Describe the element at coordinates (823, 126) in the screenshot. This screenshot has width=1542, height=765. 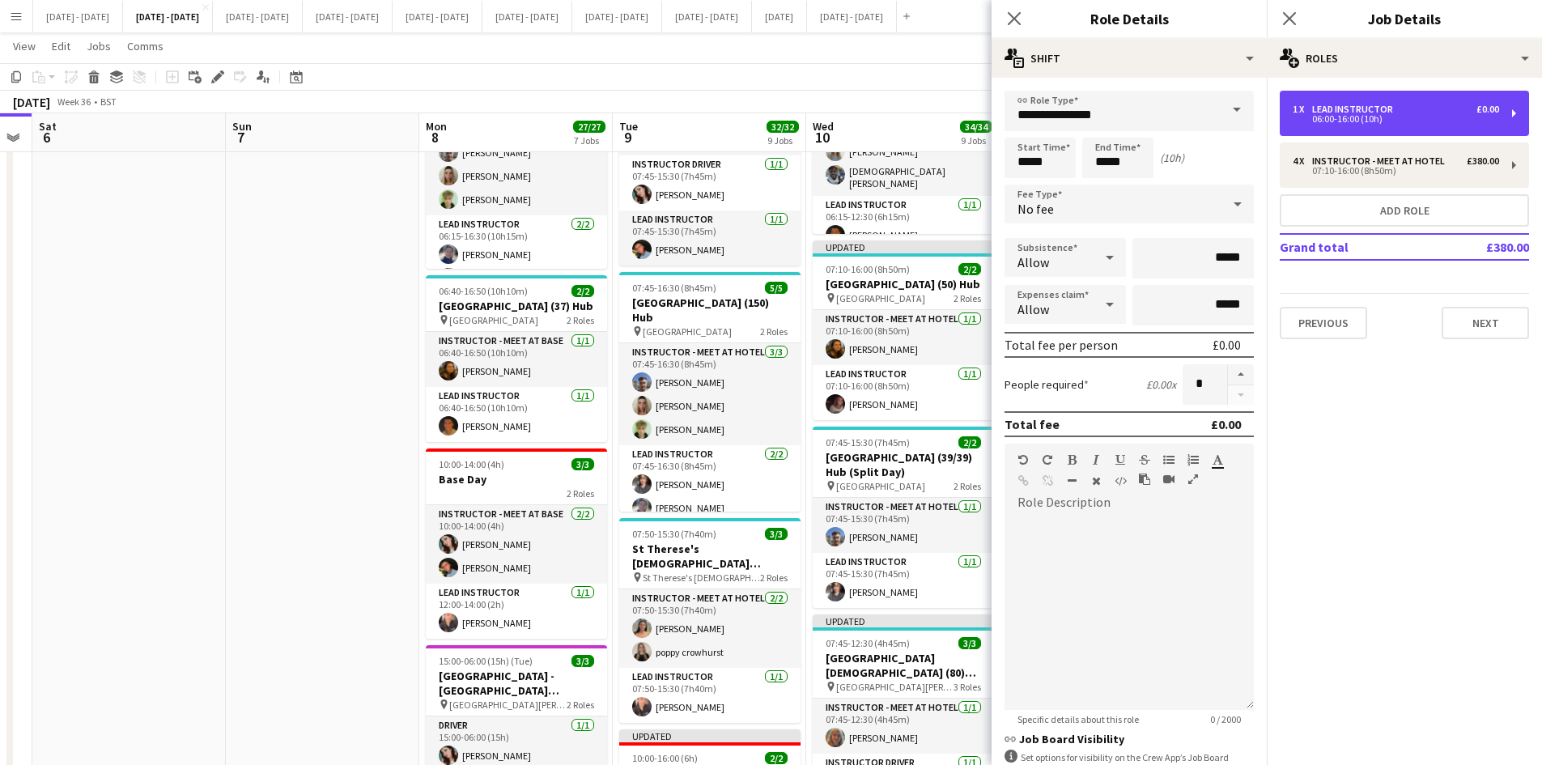
I see `span: Wed` at that location.